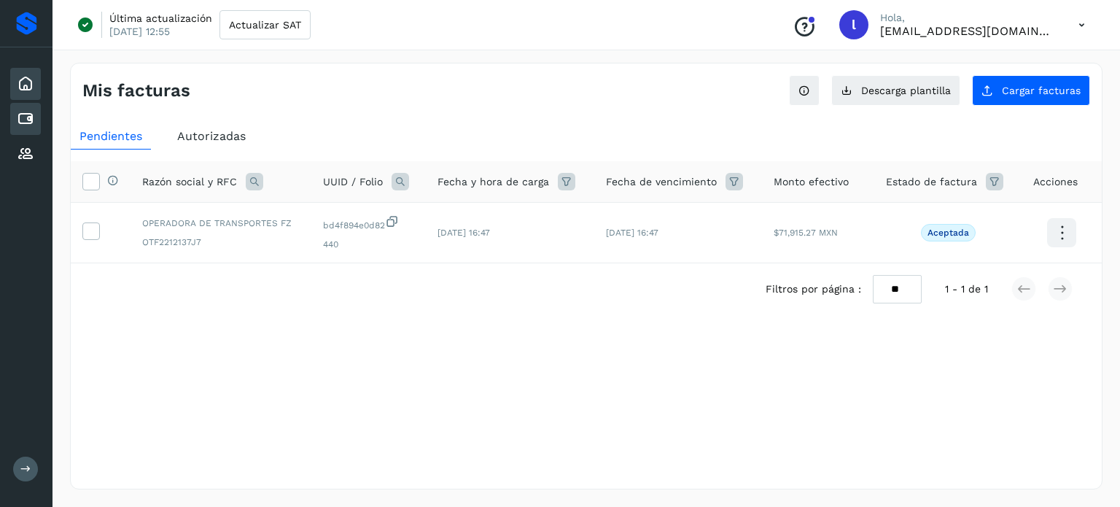 Image resolution: width=1120 pixels, height=507 pixels. What do you see at coordinates (136, 90) in the screenshot?
I see `h4: Mis facturas` at bounding box center [136, 90].